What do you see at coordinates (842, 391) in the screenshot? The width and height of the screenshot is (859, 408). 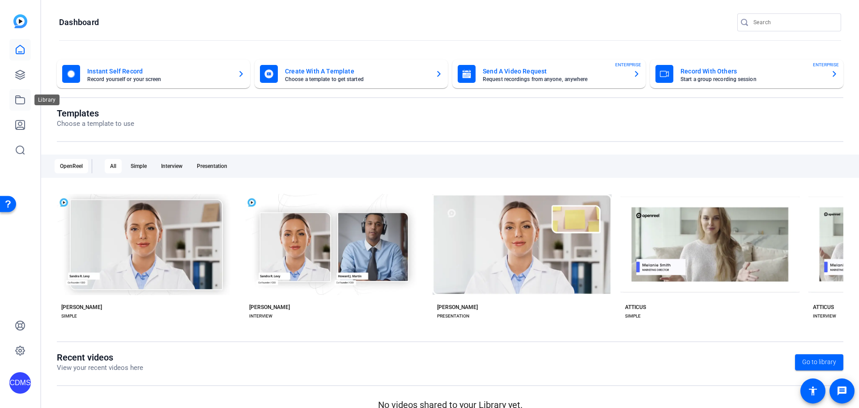 I see `mat-icon: message` at bounding box center [842, 391].